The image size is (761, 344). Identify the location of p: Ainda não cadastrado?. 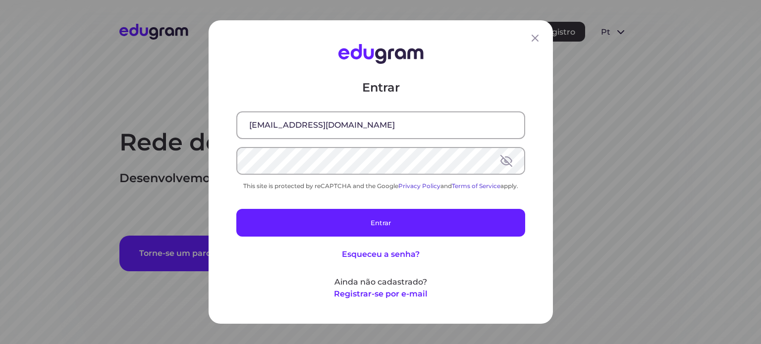
(380, 282).